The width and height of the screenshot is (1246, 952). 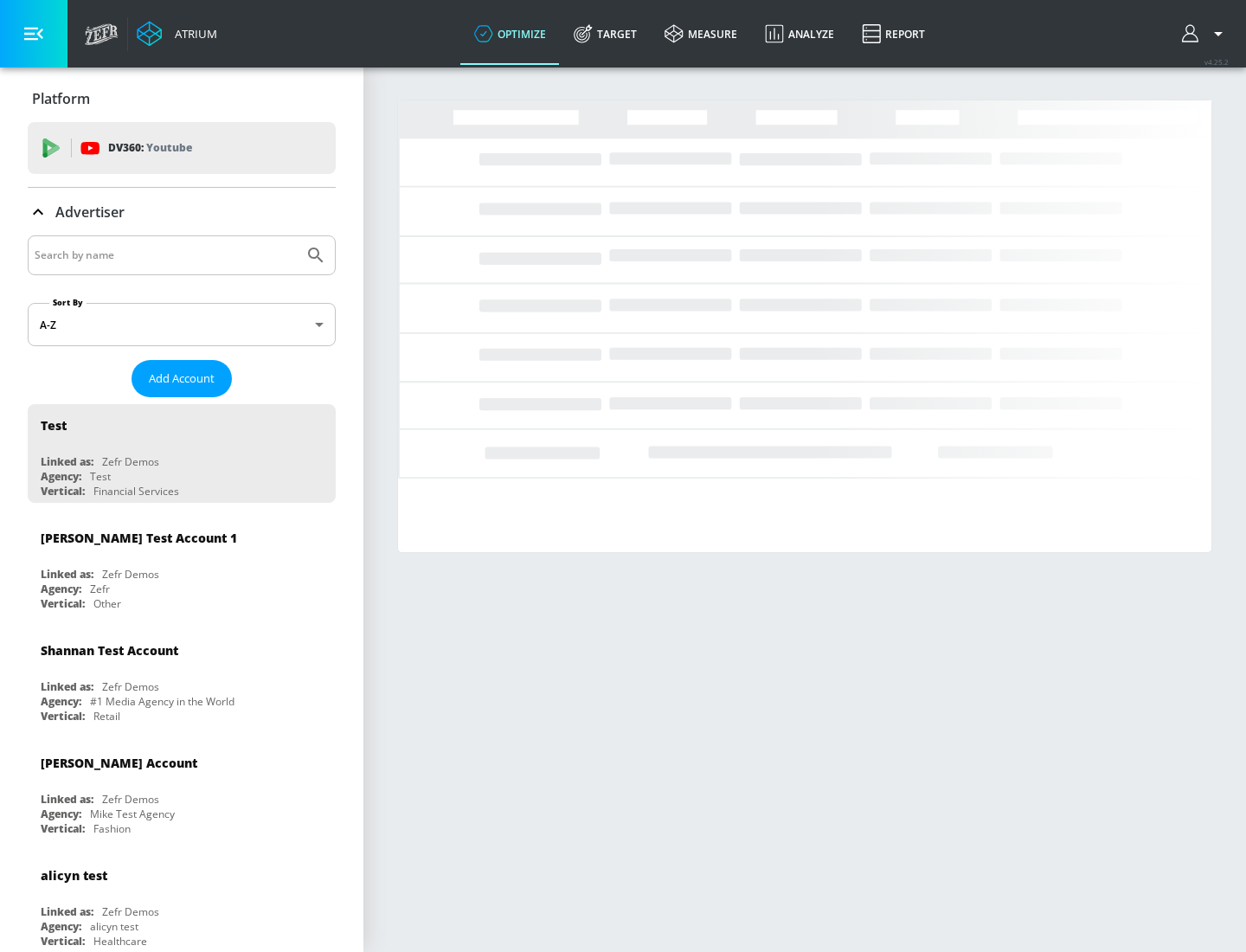 I want to click on div: Shannan Test AccountLinked as:Zefr DemosAgency:#1 Media Agency in the WorldVertical:Retail, so click(x=182, y=678).